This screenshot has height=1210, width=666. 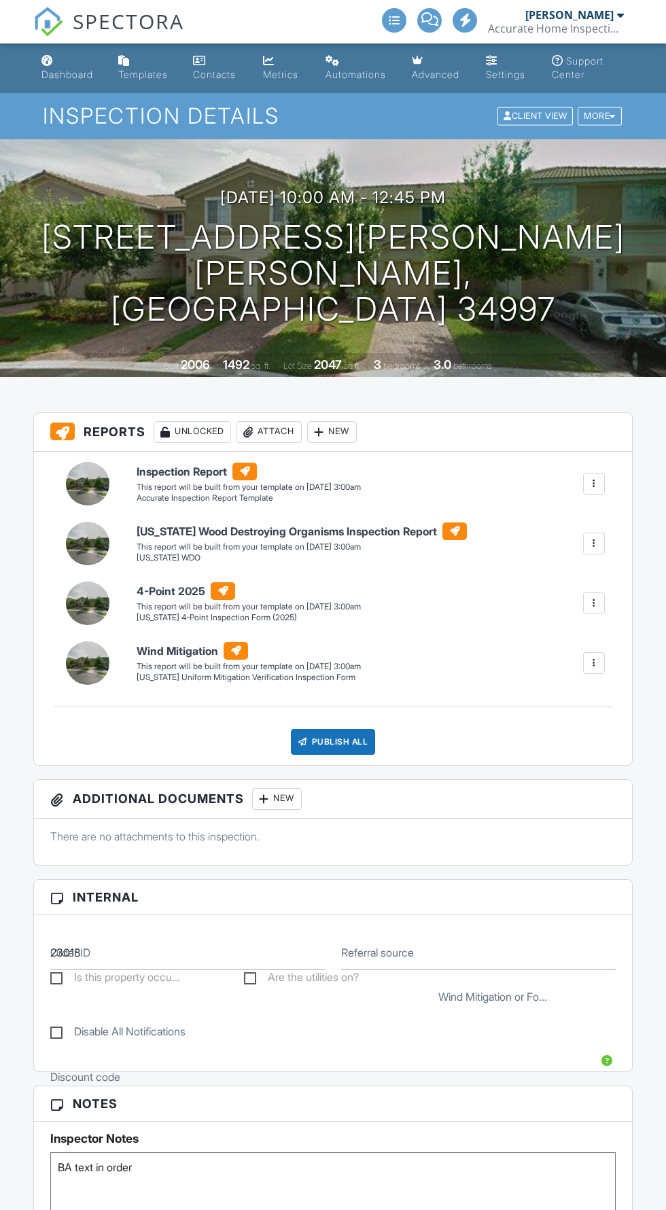 I want to click on p: There are no attachments to this inspection., so click(x=333, y=837).